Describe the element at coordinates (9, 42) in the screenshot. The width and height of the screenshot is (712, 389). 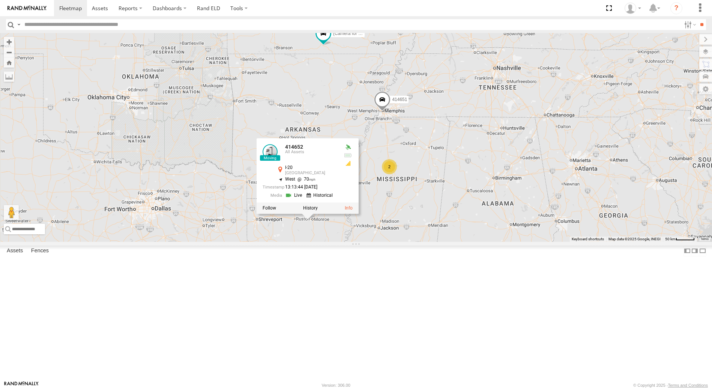
I see `button: Zoom in` at that location.